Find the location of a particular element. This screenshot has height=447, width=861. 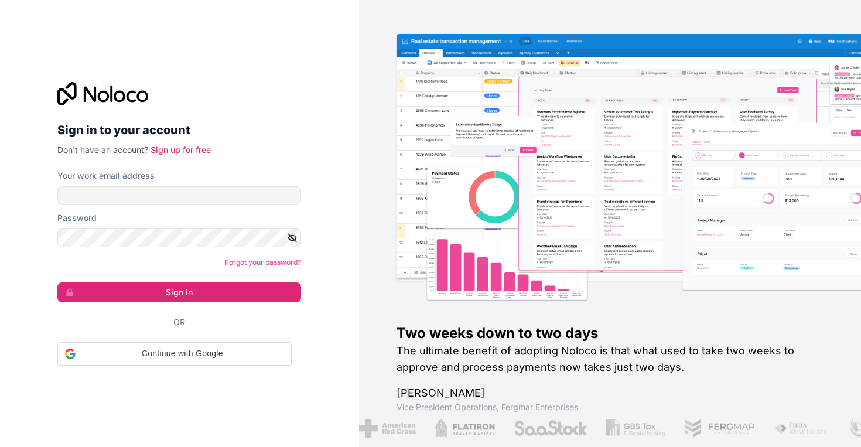

span: Continue with Google is located at coordinates (182, 353).